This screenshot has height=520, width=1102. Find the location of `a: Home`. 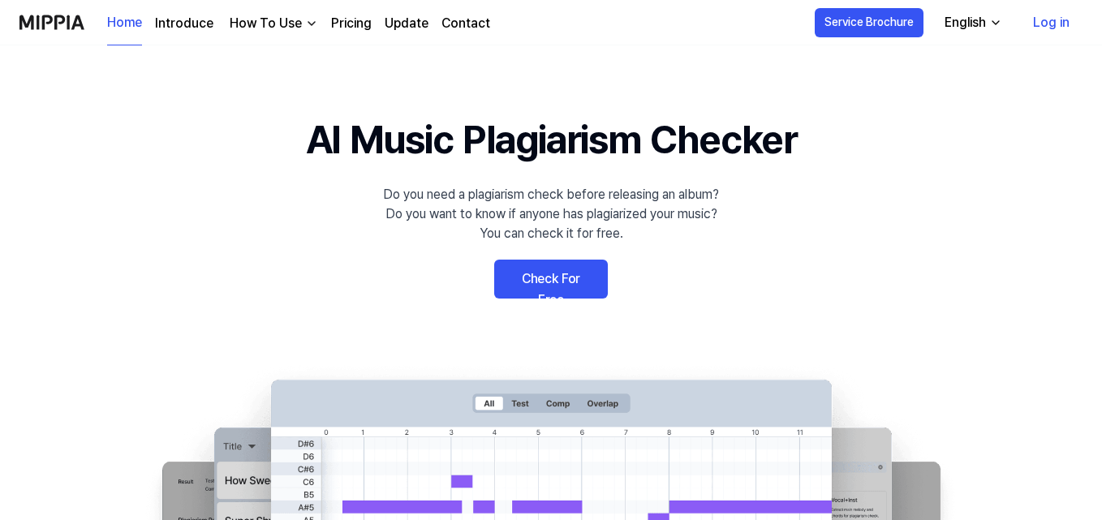

a: Home is located at coordinates (124, 23).